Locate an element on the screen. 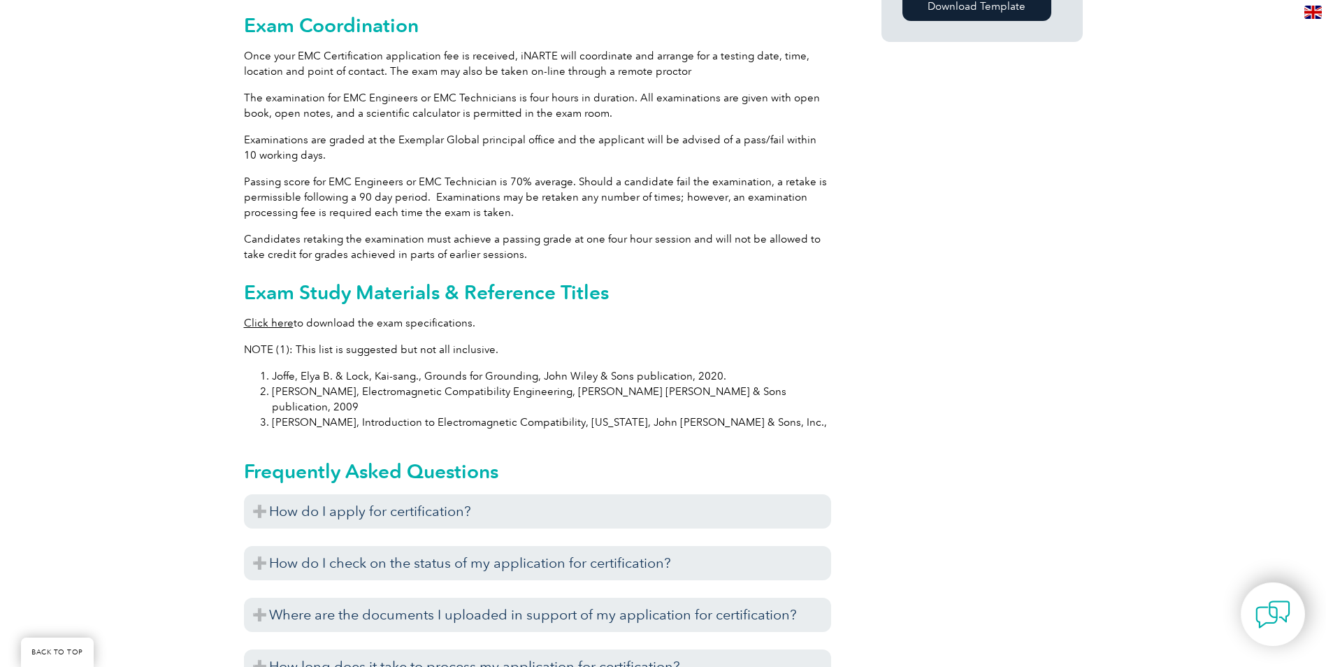 This screenshot has width=1326, height=667. h2: Exam Coordination is located at coordinates (538, 25).